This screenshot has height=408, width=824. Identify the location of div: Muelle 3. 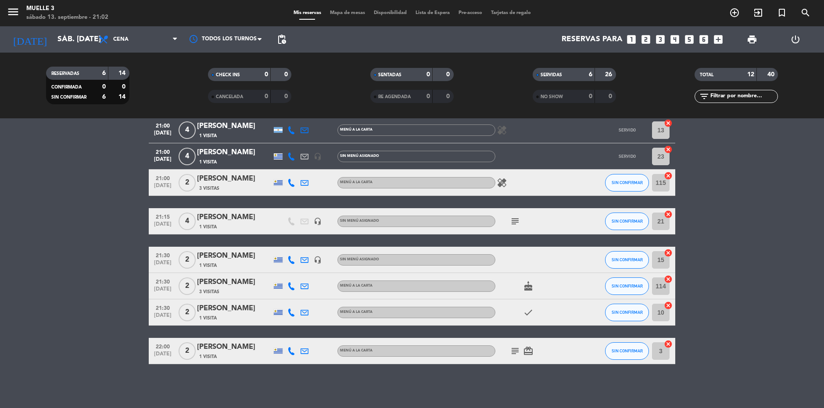
(67, 9).